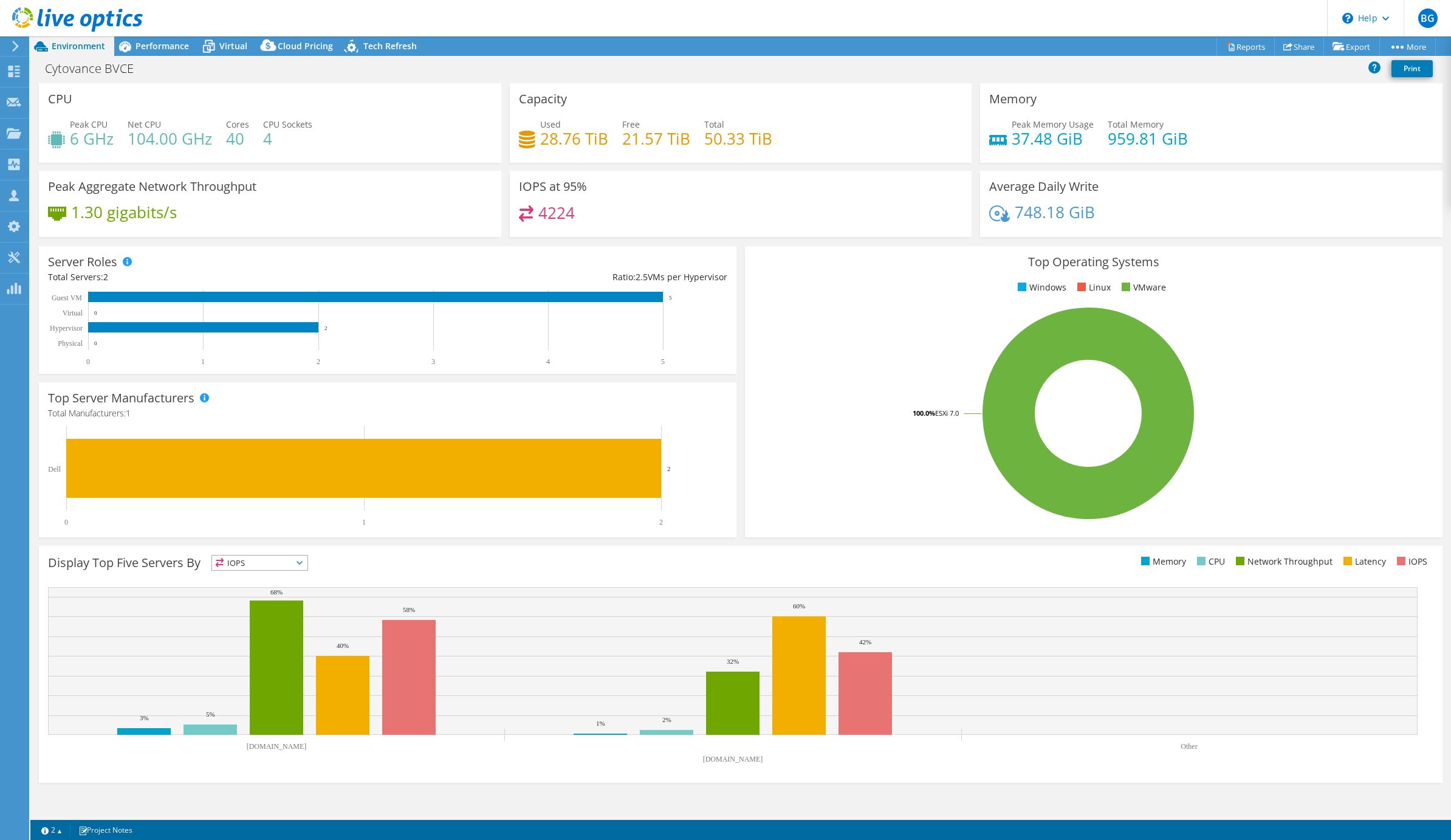  Describe the element at coordinates (67, 298) in the screenshot. I see `text: Guest VM` at that location.